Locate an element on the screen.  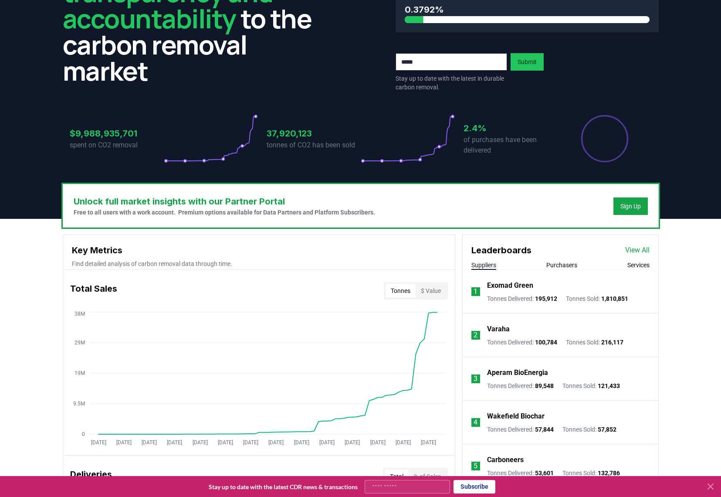
button: Suppliers is located at coordinates (484, 265).